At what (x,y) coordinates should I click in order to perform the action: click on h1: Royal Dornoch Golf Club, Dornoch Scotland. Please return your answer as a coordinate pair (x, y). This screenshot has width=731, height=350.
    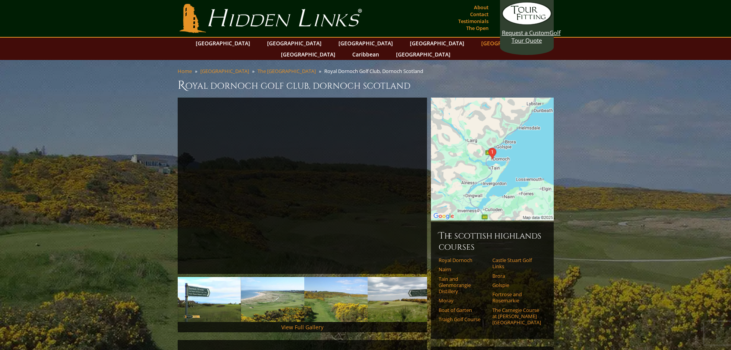
    Looking at the image, I should click on (366, 85).